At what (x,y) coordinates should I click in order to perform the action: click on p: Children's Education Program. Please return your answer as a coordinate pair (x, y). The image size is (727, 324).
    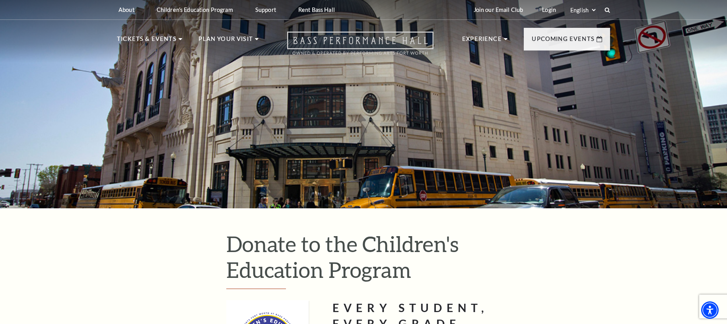
    Looking at the image, I should click on (195, 10).